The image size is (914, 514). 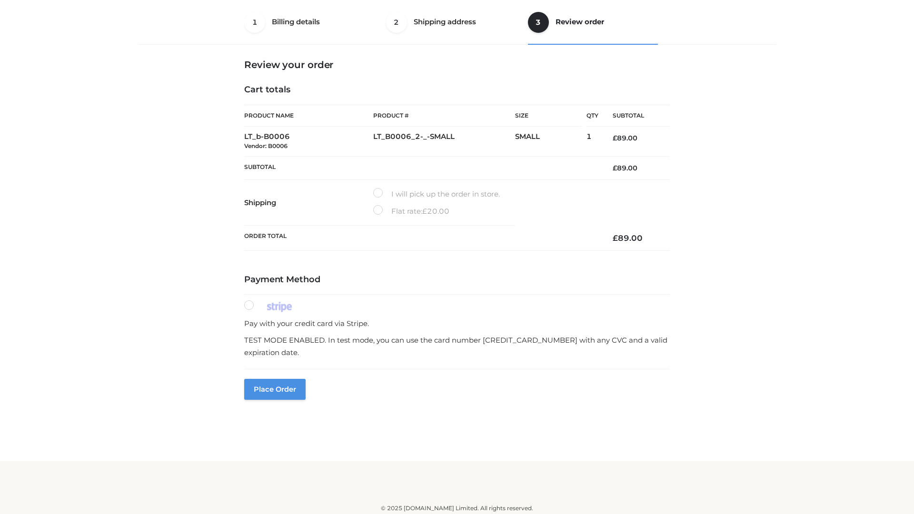 I want to click on label: I will pick up the order in store., so click(x=436, y=194).